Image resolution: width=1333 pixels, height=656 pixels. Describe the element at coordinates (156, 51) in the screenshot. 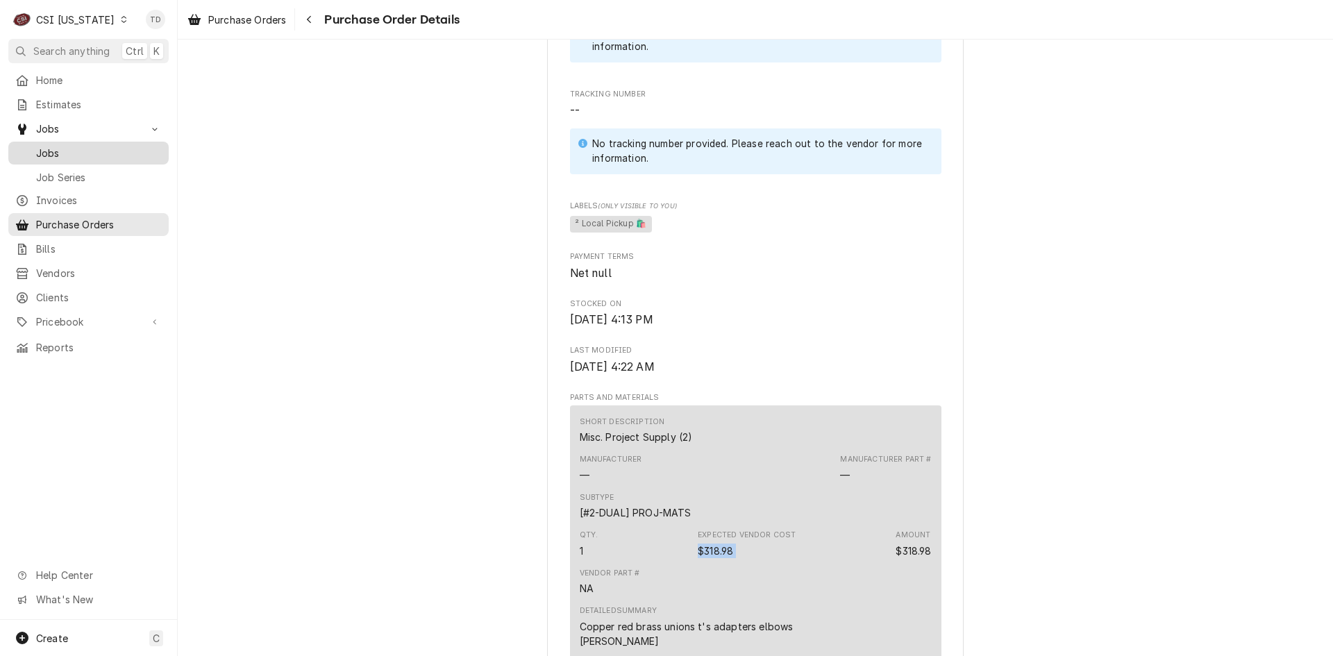

I see `span: K` at that location.